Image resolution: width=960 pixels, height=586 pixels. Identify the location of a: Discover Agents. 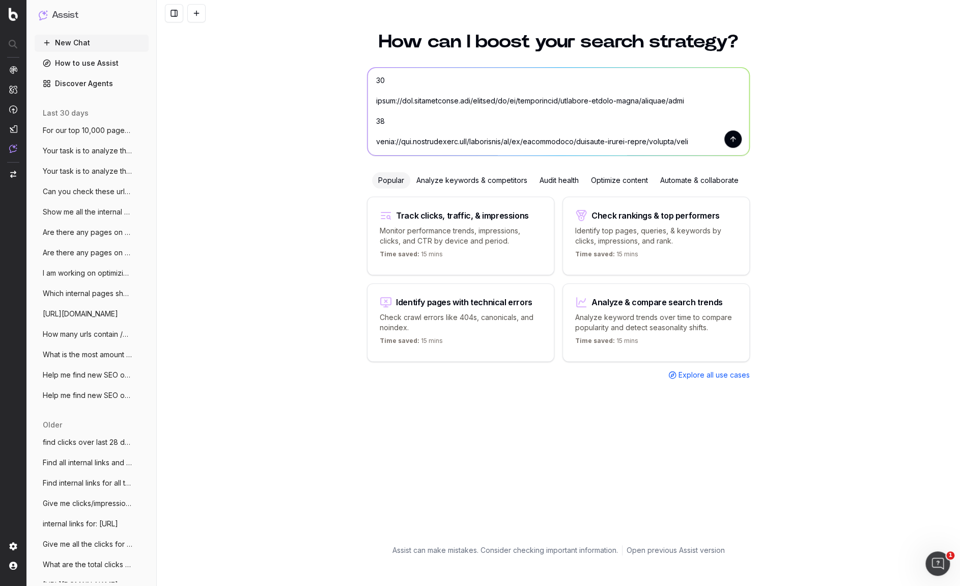
(92, 83).